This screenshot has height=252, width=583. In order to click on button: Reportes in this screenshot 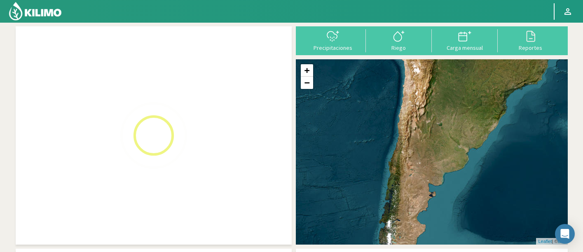, I will do `click(531, 40)`.